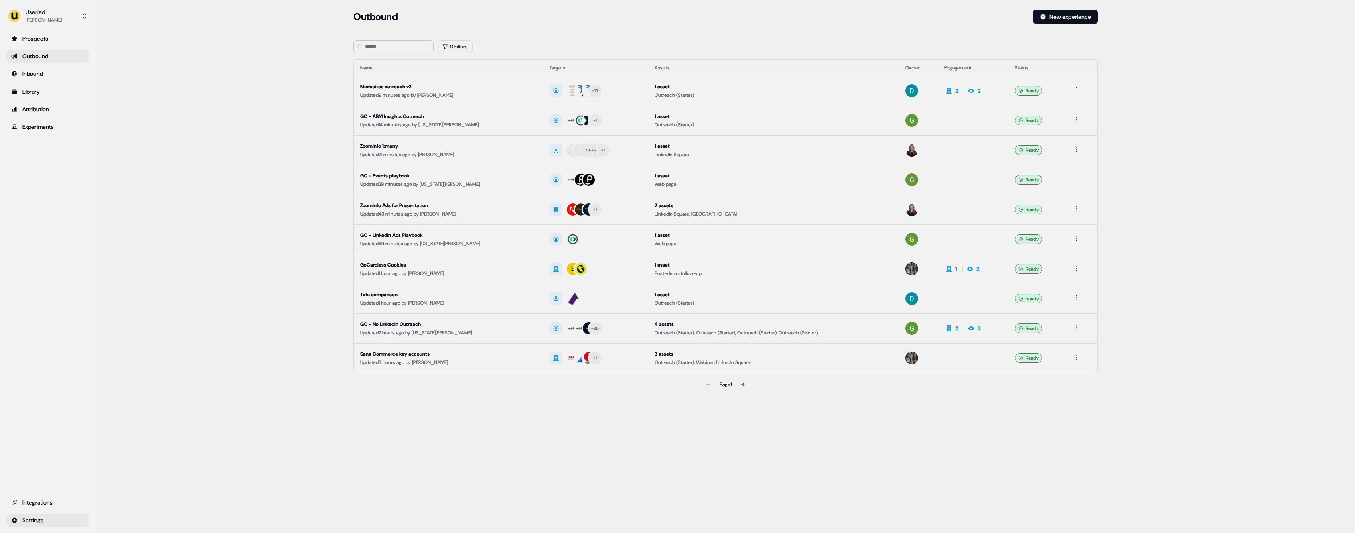  What do you see at coordinates (774, 273) in the screenshot?
I see `div: Post-demo follow-up` at bounding box center [774, 273].